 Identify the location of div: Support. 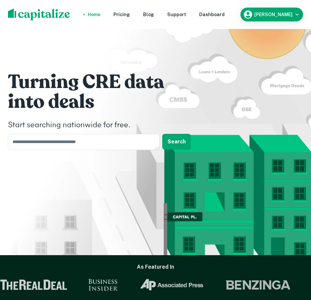
(176, 15).